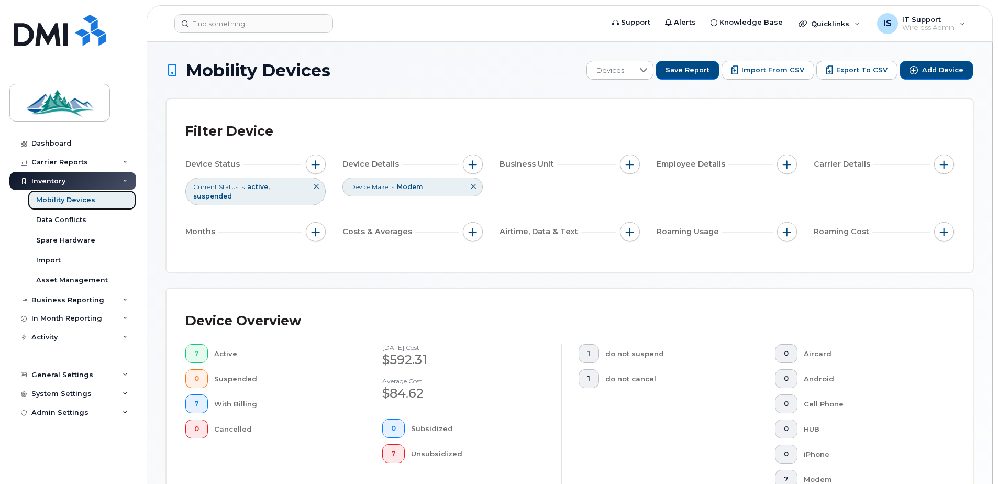 Image resolution: width=998 pixels, height=484 pixels. What do you see at coordinates (369, 186) in the screenshot?
I see `span: Device Make` at bounding box center [369, 186].